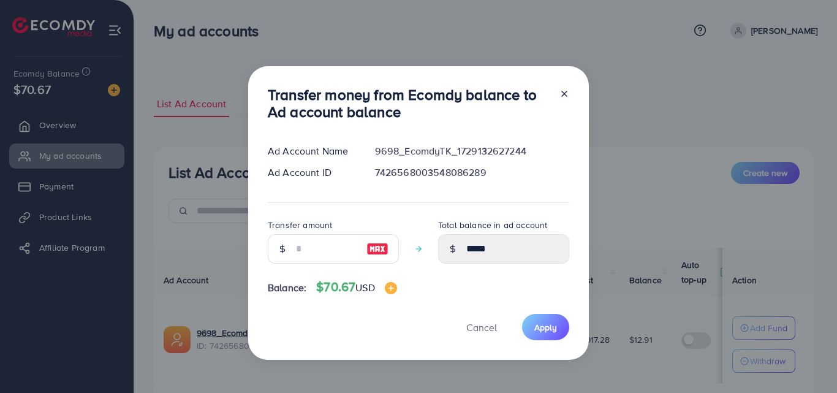 The image size is (837, 393). Describe the element at coordinates (482, 327) in the screenshot. I see `button: Cancel` at that location.